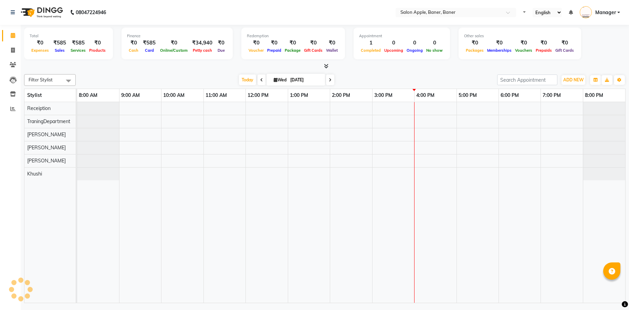 This screenshot has width=629, height=310. I want to click on a: 8:00 AM, so click(88, 95).